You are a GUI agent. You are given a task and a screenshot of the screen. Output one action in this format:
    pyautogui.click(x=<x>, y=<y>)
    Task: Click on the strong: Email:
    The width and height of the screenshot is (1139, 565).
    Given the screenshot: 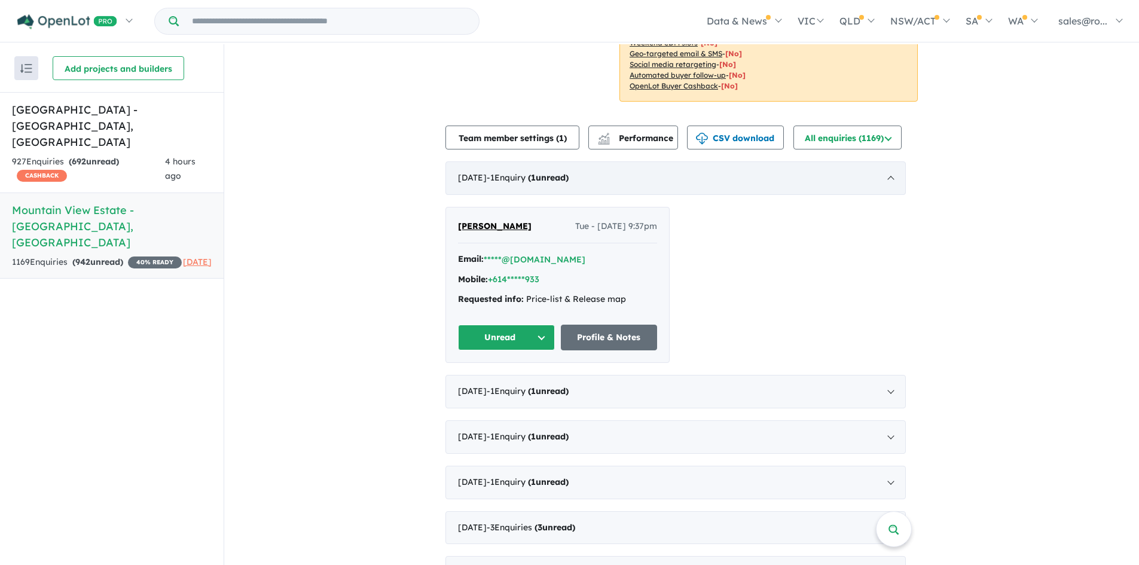 What is the action you would take?
    pyautogui.click(x=471, y=259)
    